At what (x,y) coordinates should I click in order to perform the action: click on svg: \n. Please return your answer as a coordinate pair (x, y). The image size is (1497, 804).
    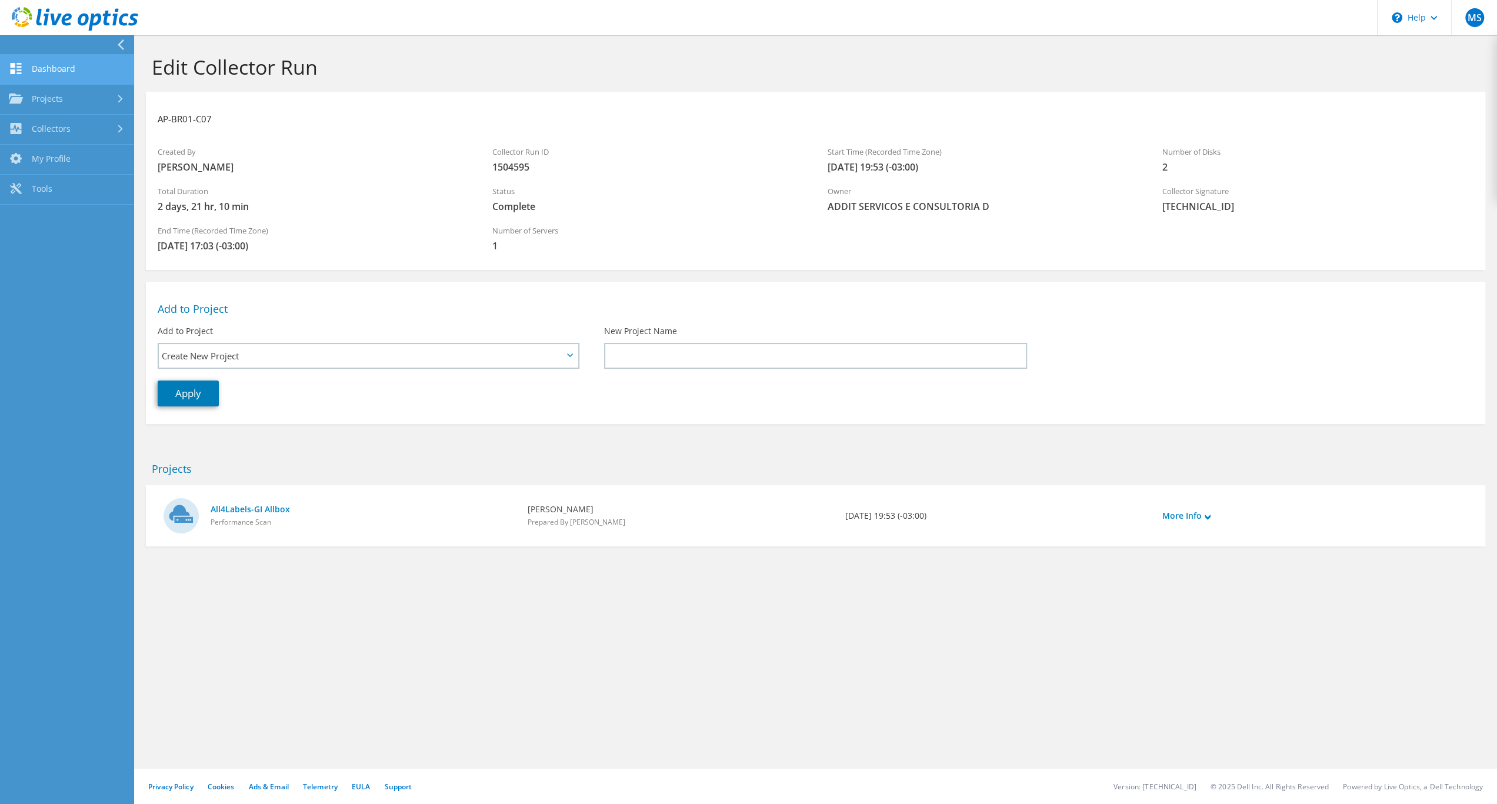
    Looking at the image, I should click on (1397, 18).